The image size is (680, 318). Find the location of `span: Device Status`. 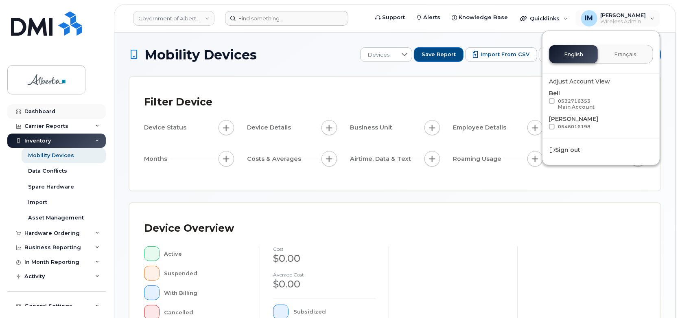

span: Device Status is located at coordinates (167, 127).